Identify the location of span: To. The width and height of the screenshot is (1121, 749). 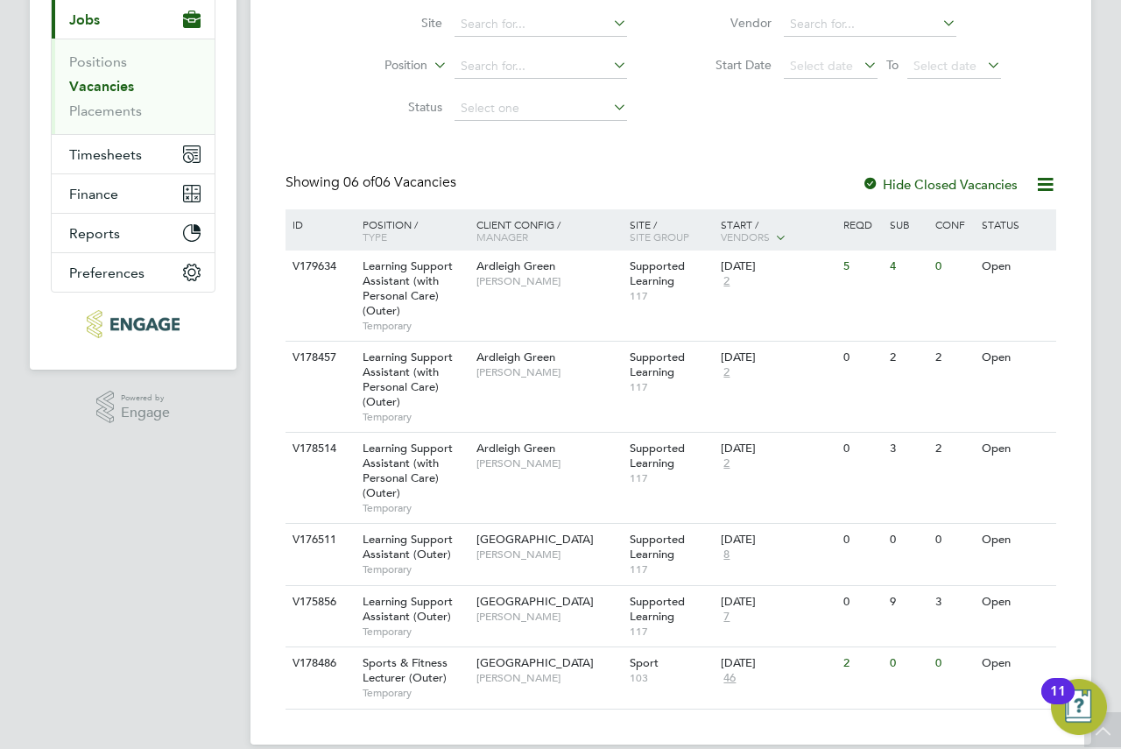
(893, 65).